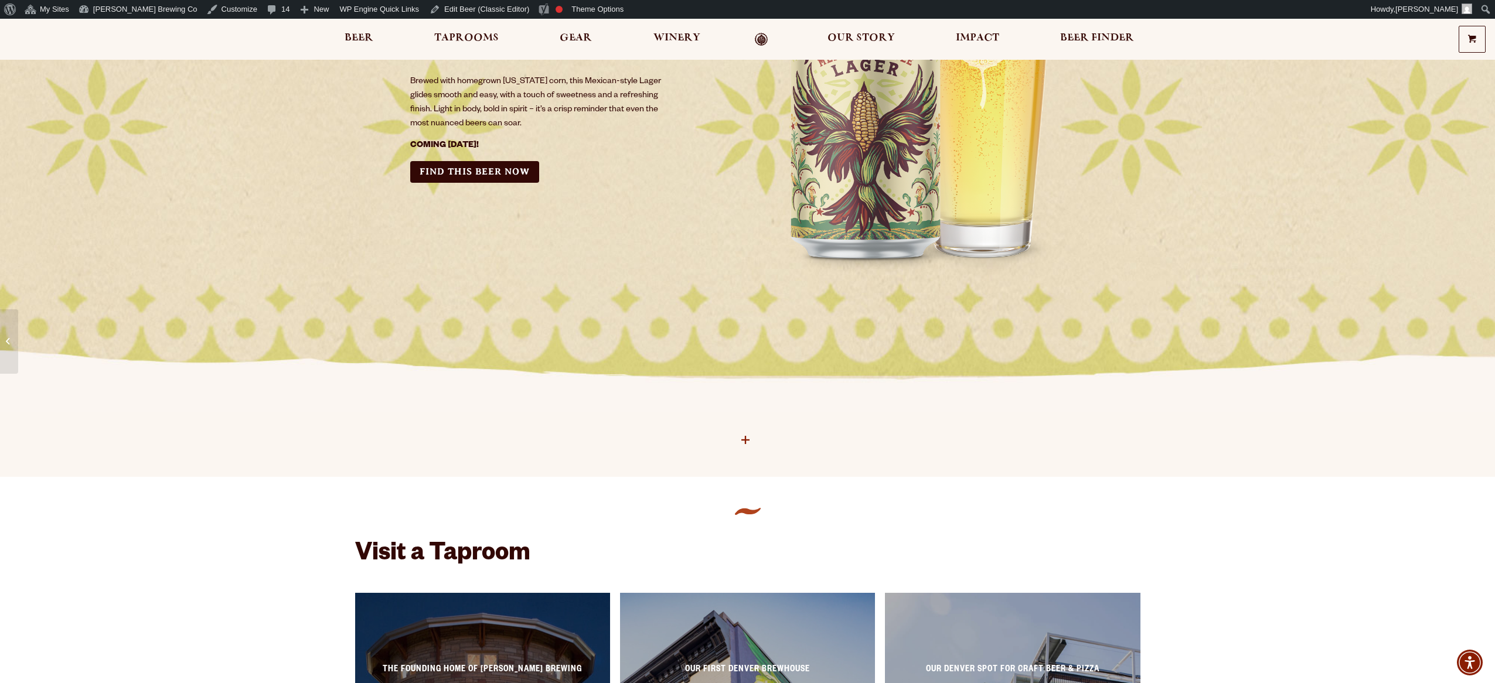 The image size is (1495, 683). I want to click on span: Winery, so click(677, 38).